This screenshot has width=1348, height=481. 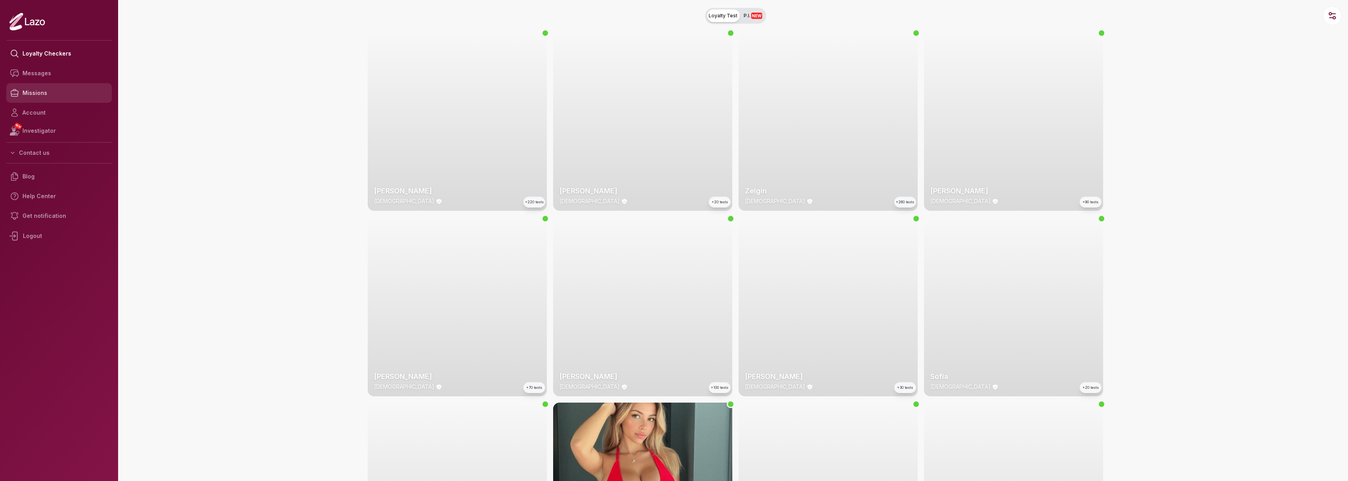 What do you see at coordinates (905, 202) in the screenshot?
I see `span: +260 tests` at bounding box center [905, 202].